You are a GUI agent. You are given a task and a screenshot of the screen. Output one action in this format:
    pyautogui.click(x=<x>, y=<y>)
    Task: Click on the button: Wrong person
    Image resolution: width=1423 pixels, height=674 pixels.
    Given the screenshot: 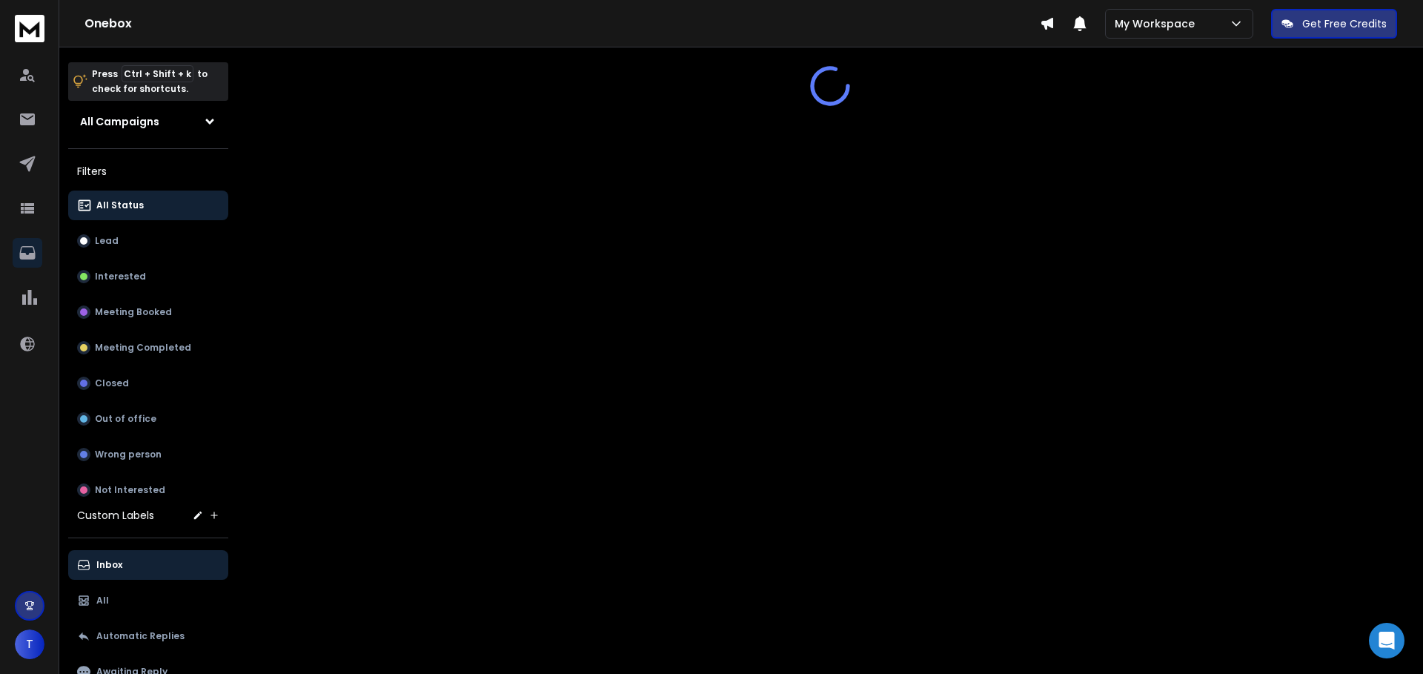 What is the action you would take?
    pyautogui.click(x=148, y=454)
    